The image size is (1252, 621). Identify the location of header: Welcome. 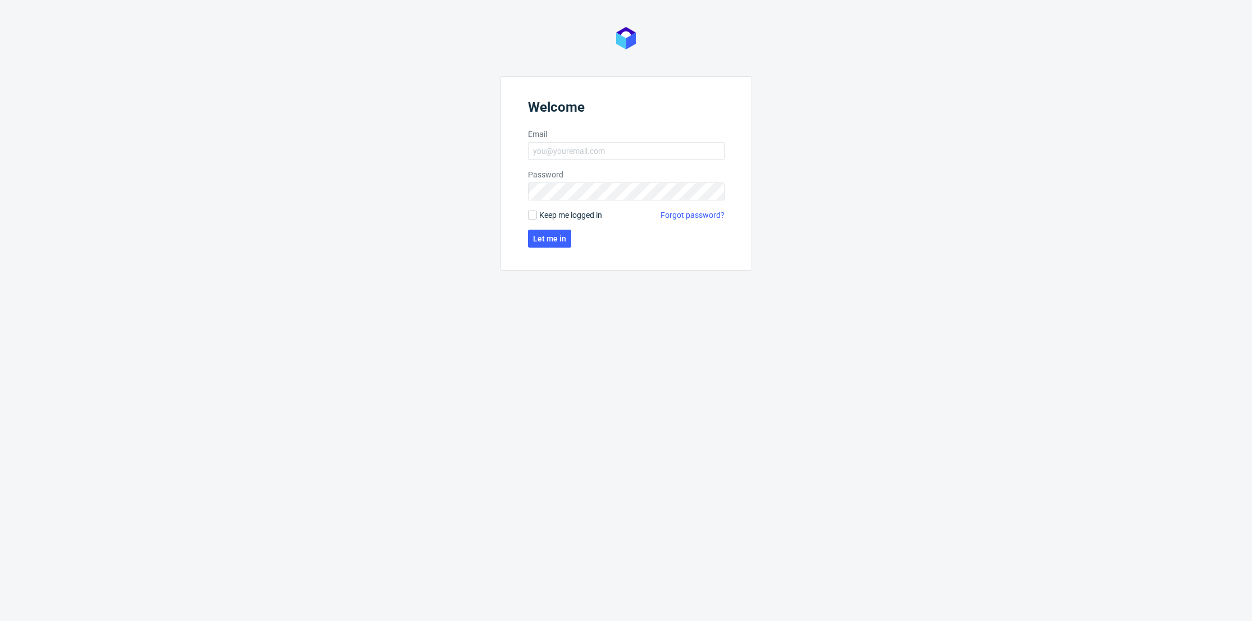
(626, 110).